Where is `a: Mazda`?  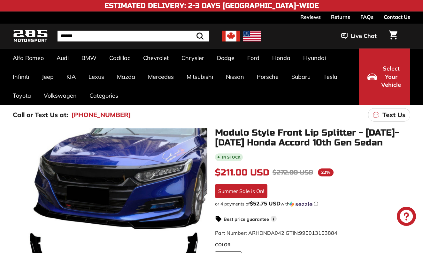
a: Mazda is located at coordinates (126, 77).